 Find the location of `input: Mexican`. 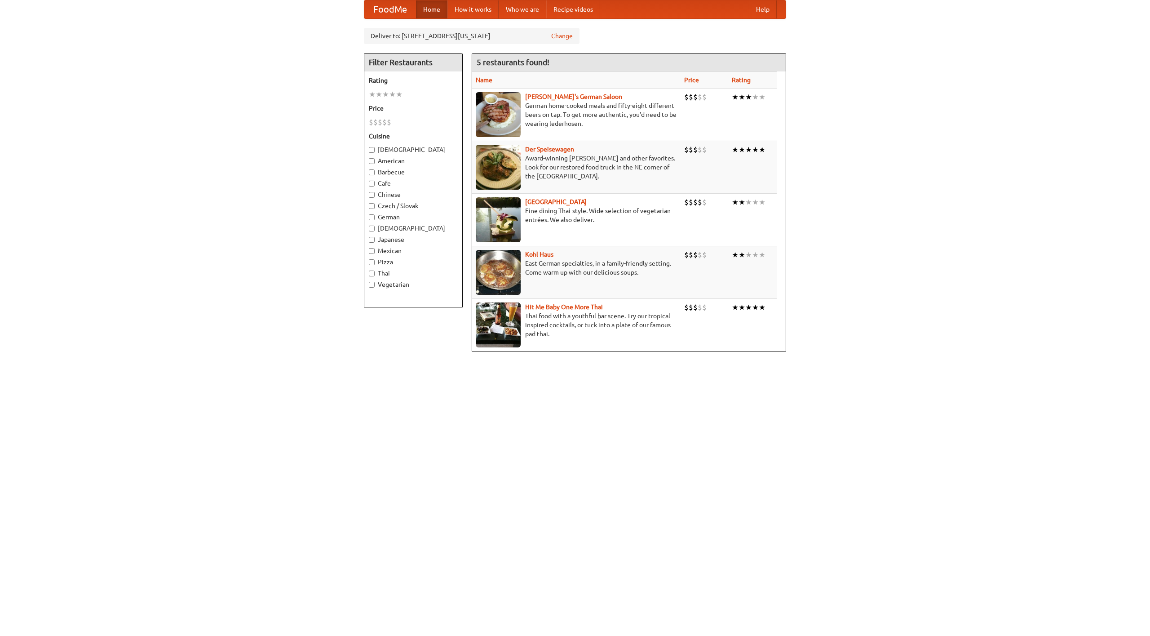

input: Mexican is located at coordinates (371, 251).